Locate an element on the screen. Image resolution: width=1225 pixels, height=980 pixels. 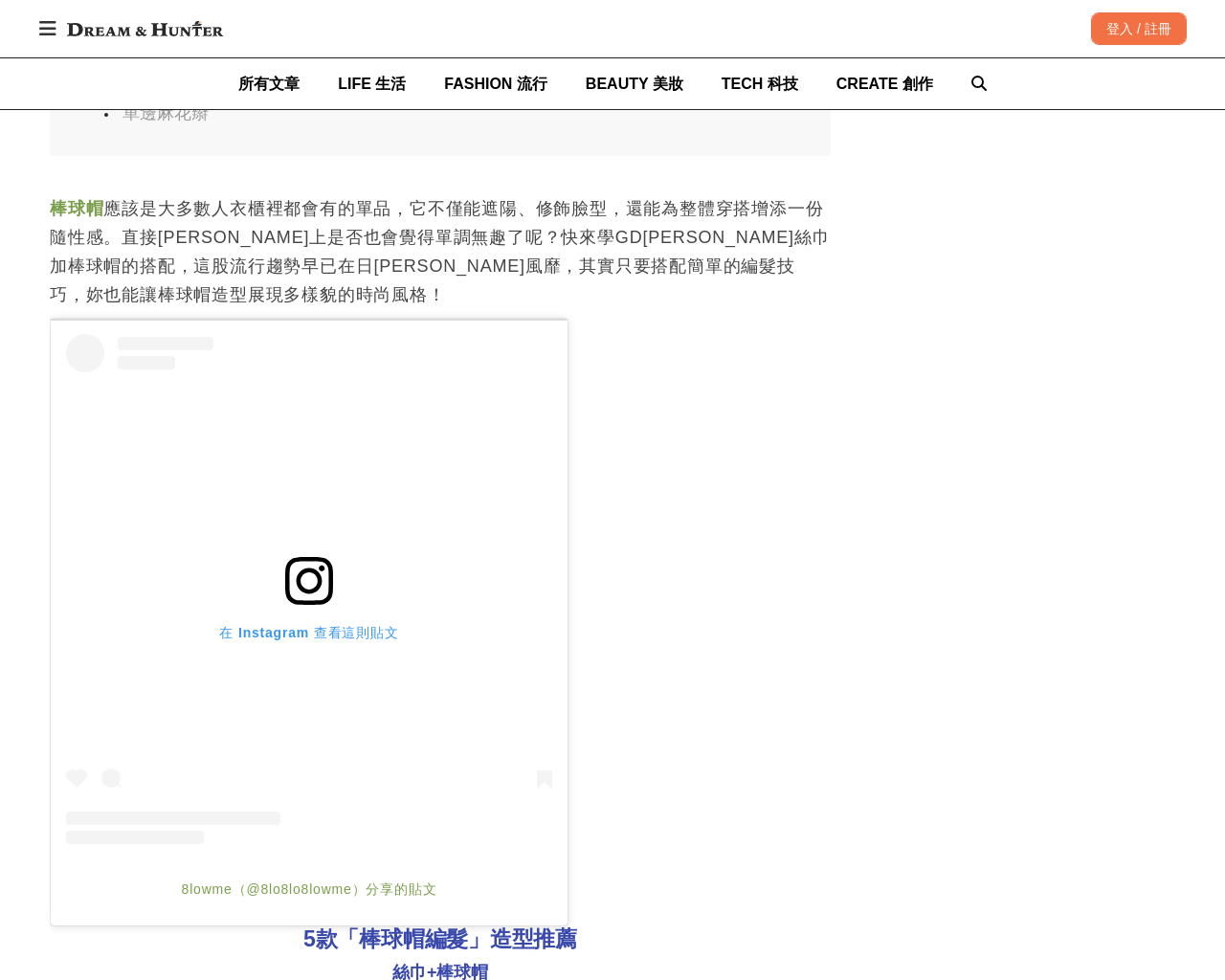
span: TECH 科技 is located at coordinates (760, 83).